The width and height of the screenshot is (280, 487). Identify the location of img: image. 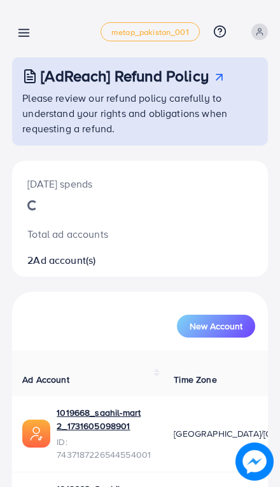
(254, 461).